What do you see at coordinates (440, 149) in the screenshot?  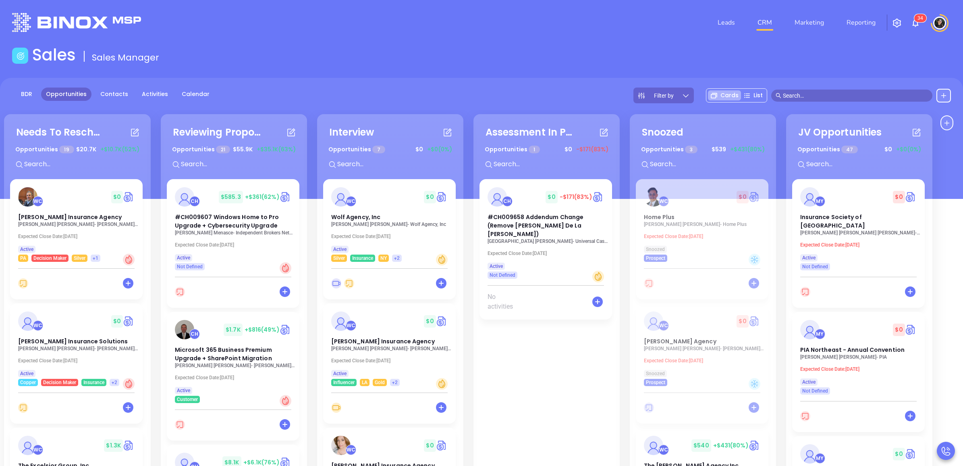 I see `span: +$0 (0%)` at bounding box center [440, 149].